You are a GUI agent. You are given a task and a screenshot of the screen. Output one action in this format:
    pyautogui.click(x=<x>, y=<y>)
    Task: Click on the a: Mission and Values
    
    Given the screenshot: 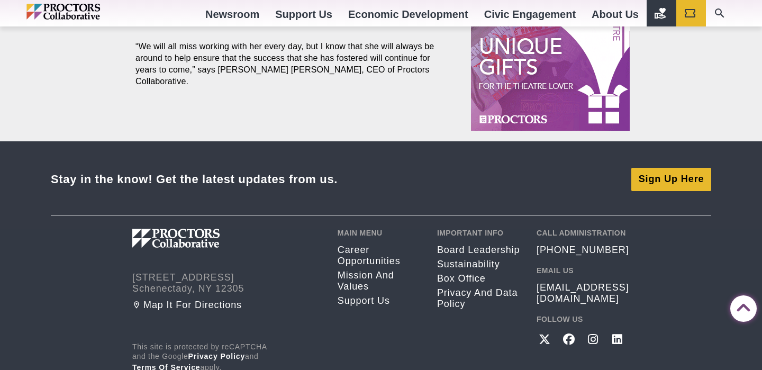 What is the action you would take?
    pyautogui.click(x=380, y=281)
    